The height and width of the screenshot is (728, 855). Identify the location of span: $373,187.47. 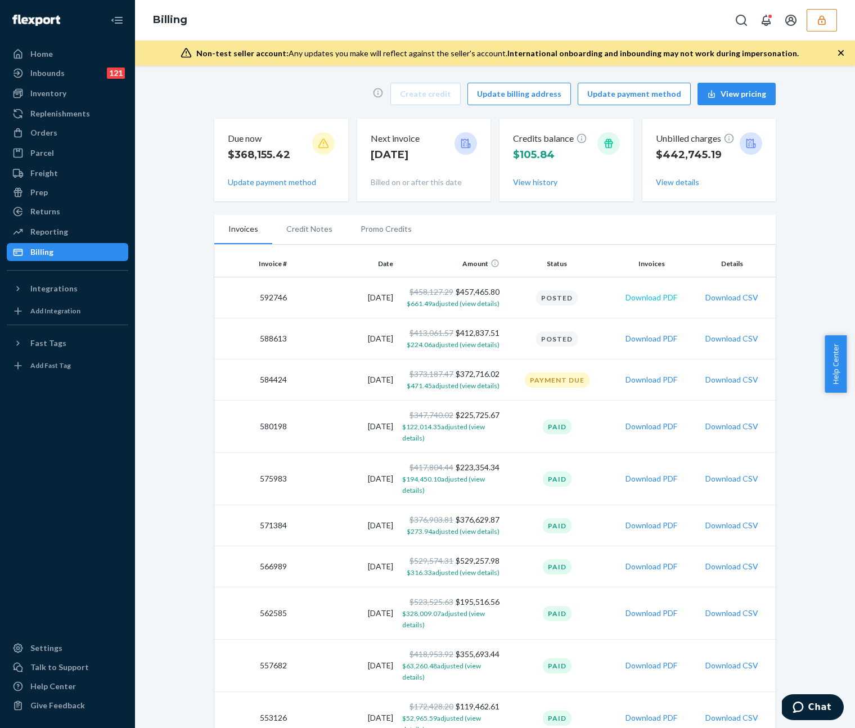
(432, 374).